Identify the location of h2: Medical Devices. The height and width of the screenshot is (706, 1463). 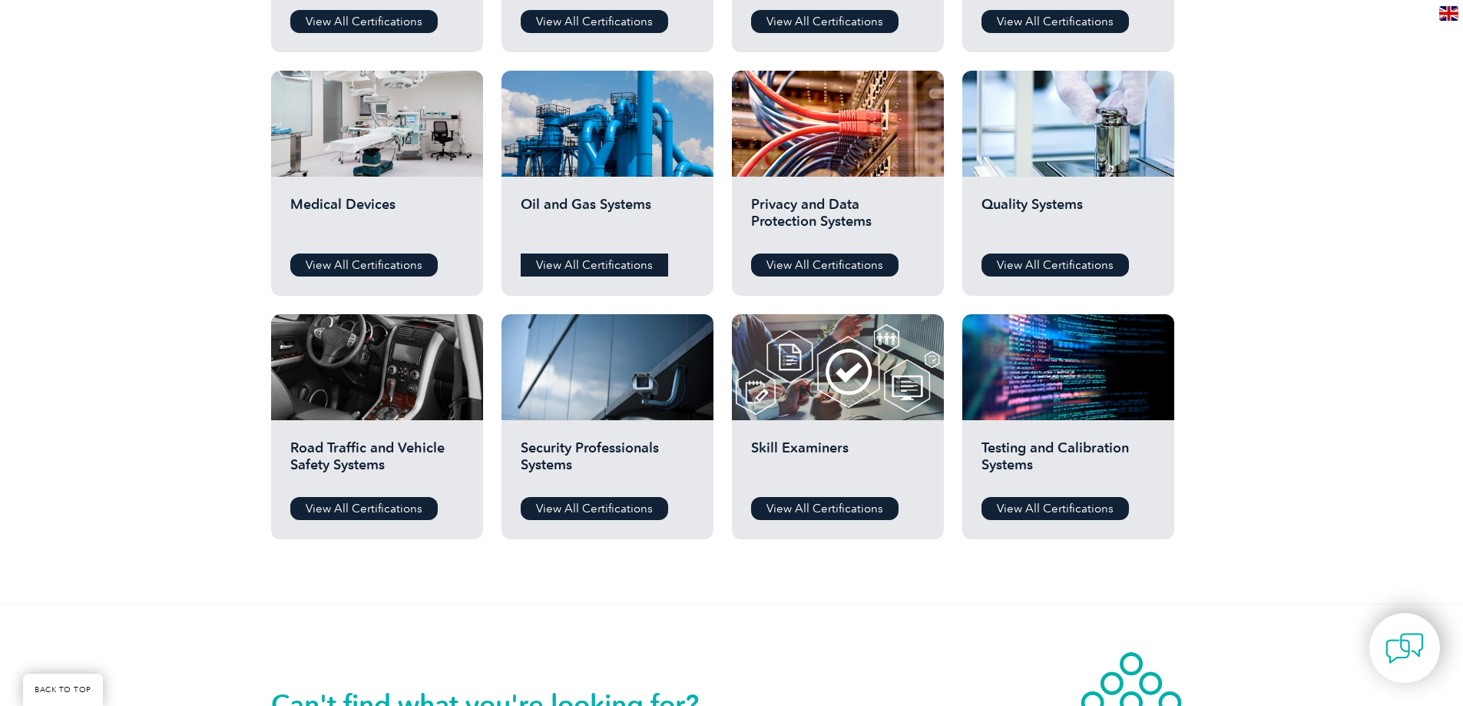
(377, 219).